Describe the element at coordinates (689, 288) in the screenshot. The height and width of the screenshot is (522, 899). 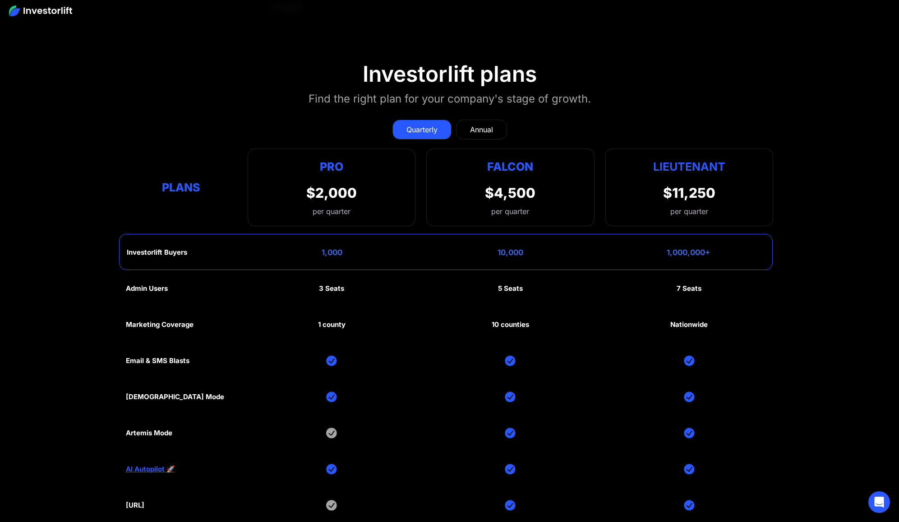
I see `div: 7 Seats` at that location.